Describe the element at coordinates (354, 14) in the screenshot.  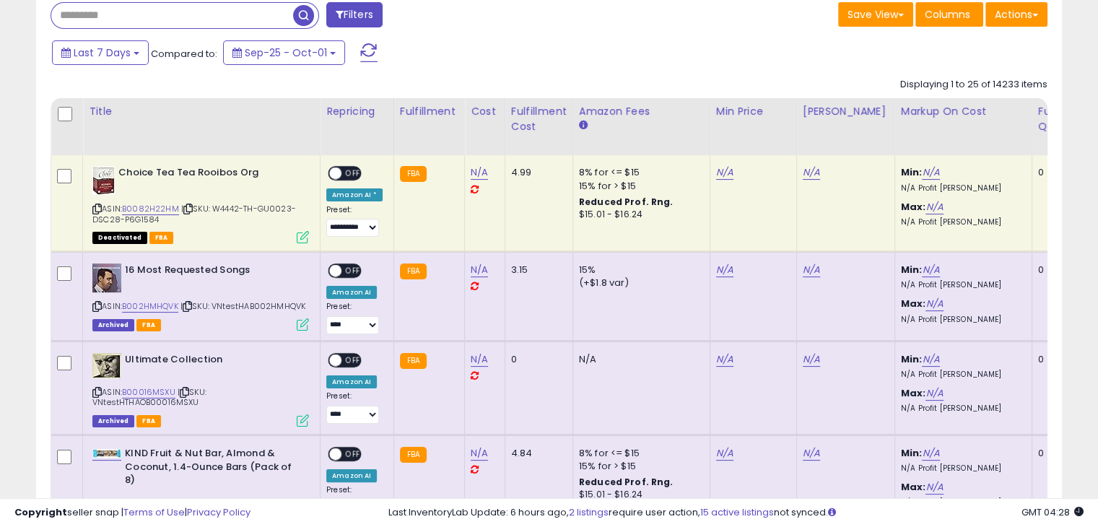
I see `button: Filters` at that location.